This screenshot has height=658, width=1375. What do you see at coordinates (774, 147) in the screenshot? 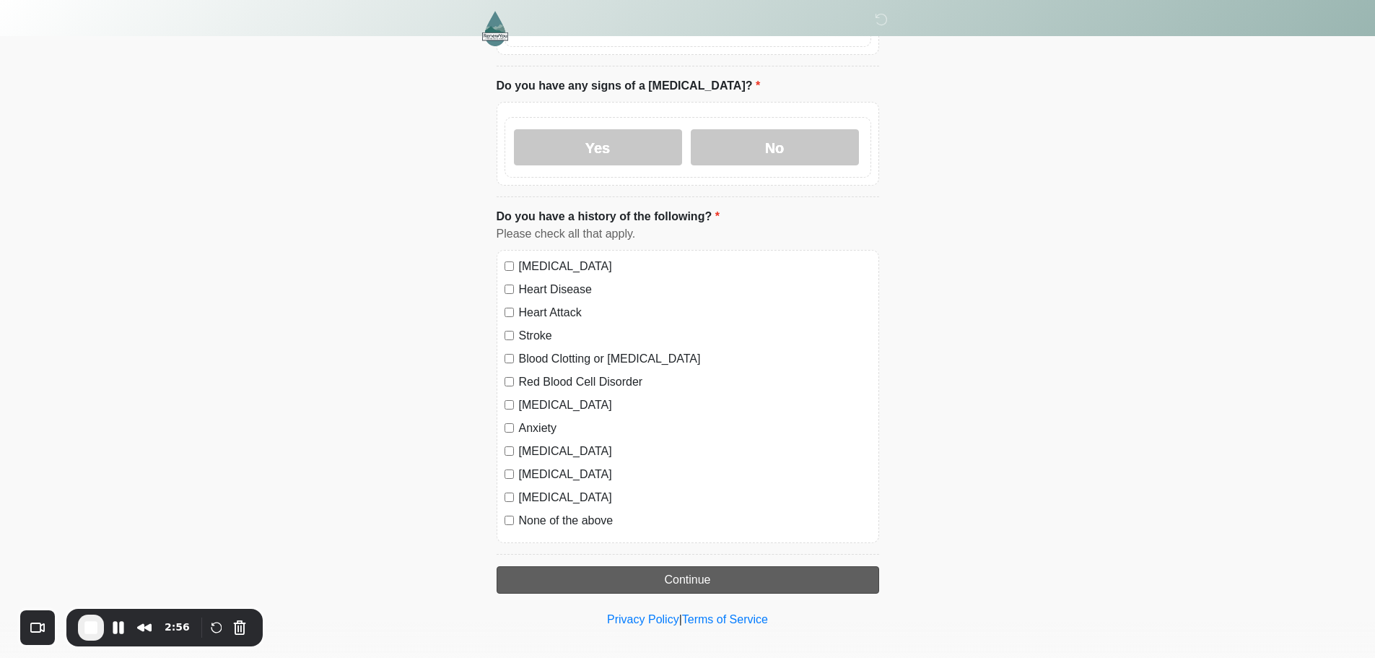
I see `label: No` at bounding box center [774, 147].